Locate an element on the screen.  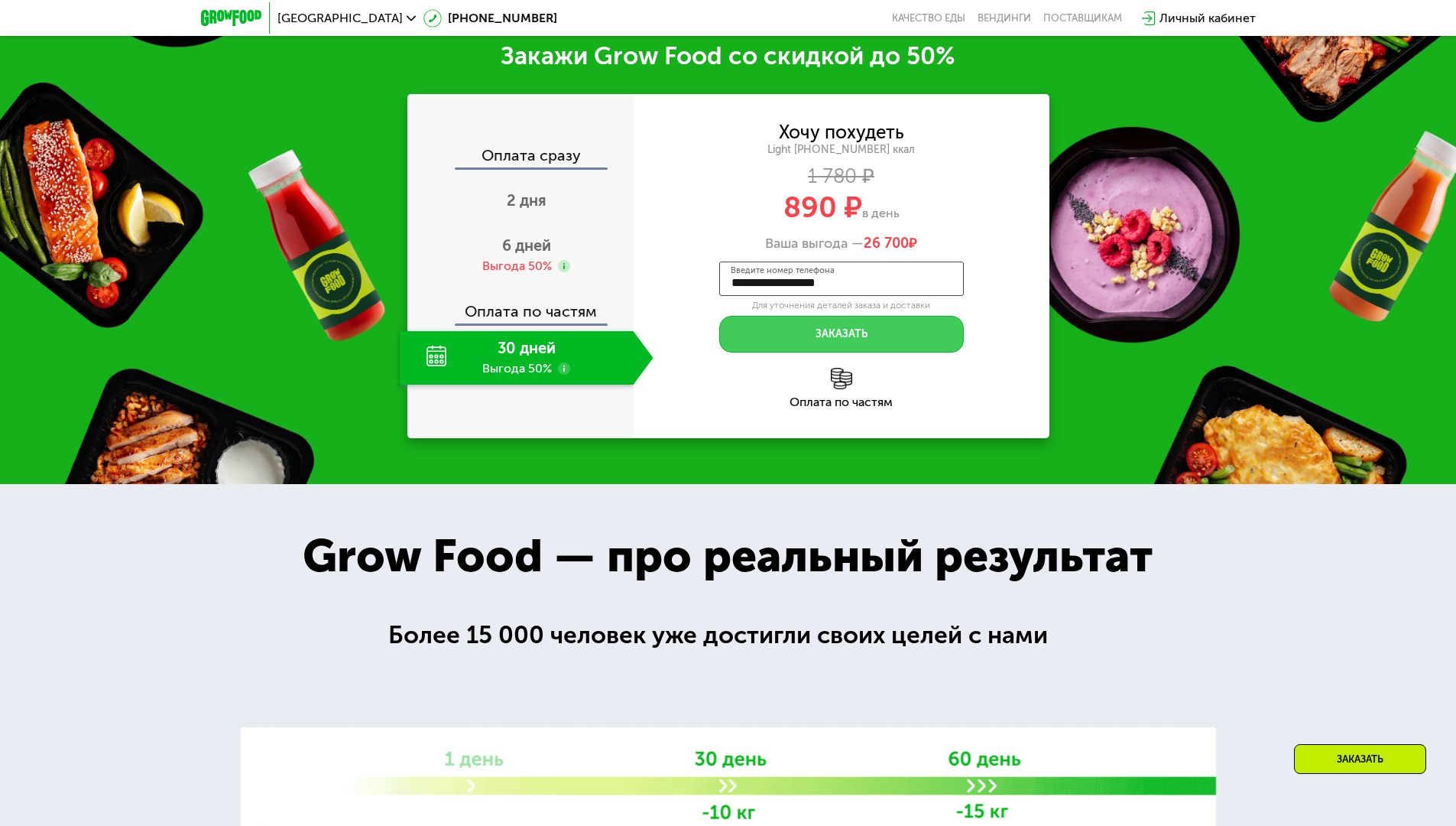
label: Введите номер телефона is located at coordinates (783, 270).